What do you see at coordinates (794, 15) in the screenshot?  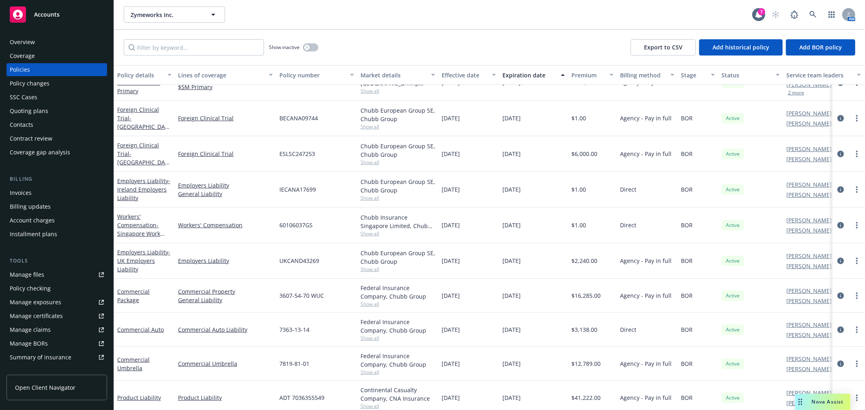 I see `a: Report a Bug` at bounding box center [794, 15].